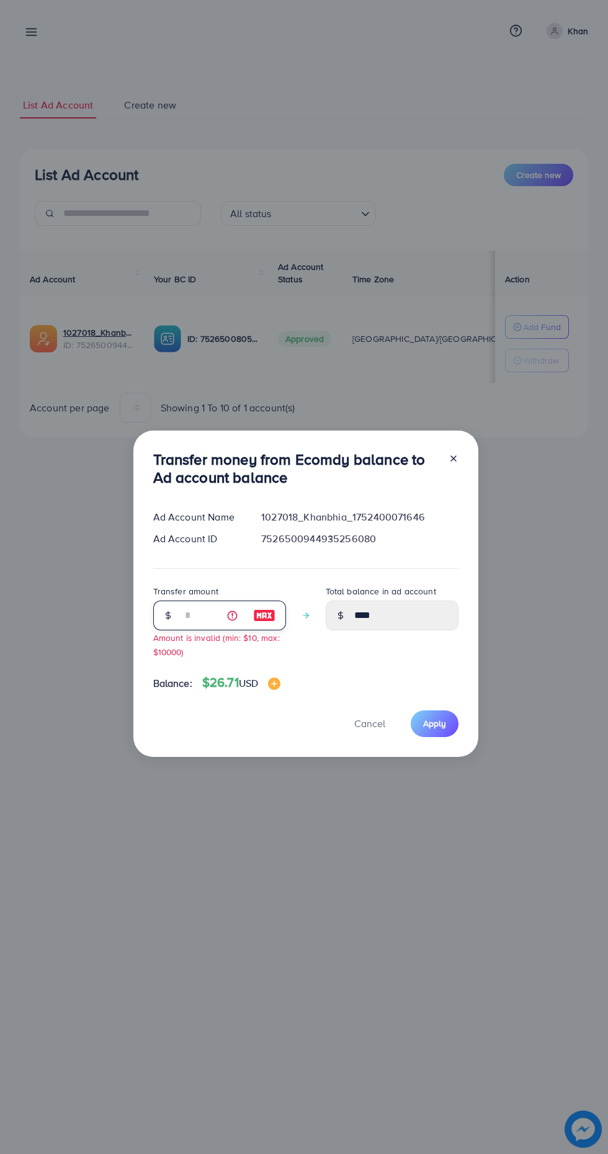 The image size is (608, 1154). What do you see at coordinates (370, 723) in the screenshot?
I see `button: Cancel` at bounding box center [370, 723].